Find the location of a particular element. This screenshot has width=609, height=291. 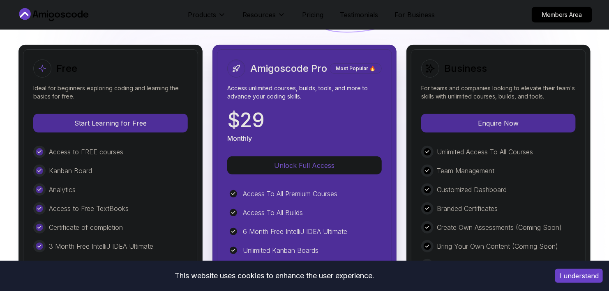

p: 6 Month Free IntelliJ IDEA Ultimate is located at coordinates (295, 232).